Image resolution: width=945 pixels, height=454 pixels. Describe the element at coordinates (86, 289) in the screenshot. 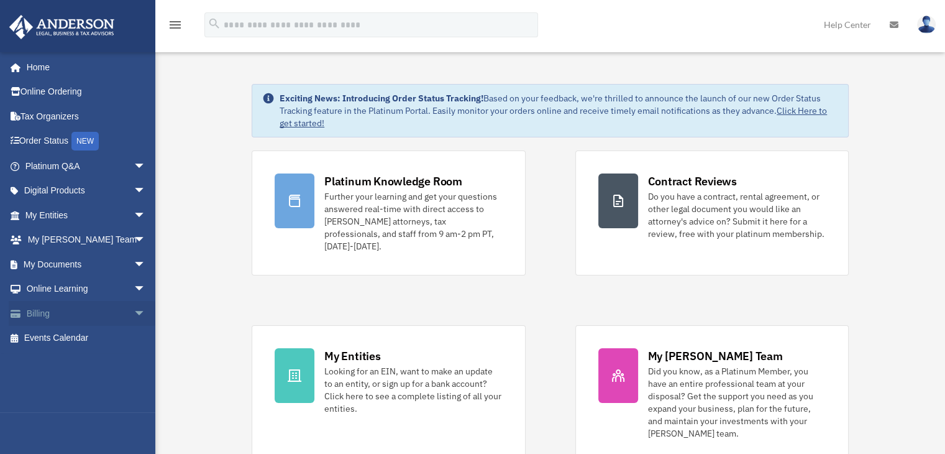

I see `a: Online Learningarrow_drop_down` at that location.